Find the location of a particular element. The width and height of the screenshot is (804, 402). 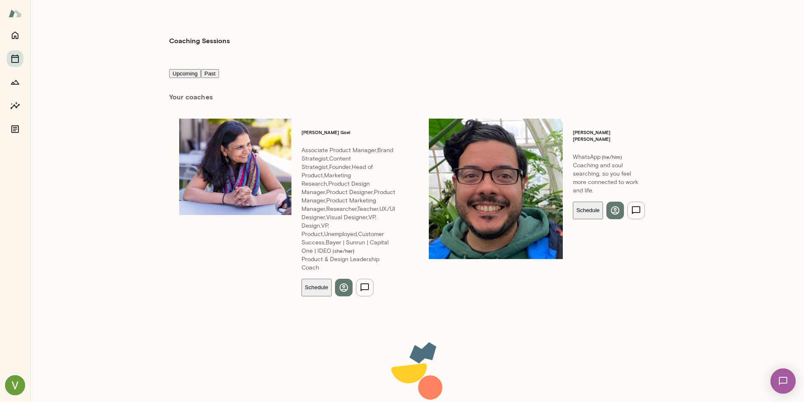

button: Documents is located at coordinates (15, 129).